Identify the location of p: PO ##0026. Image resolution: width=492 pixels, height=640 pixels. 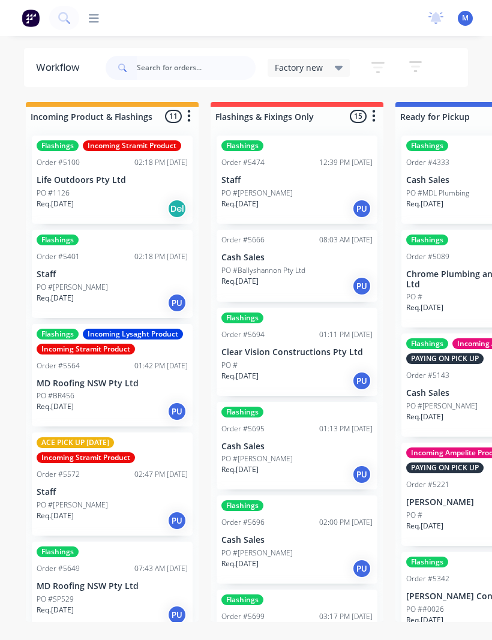
(424, 609).